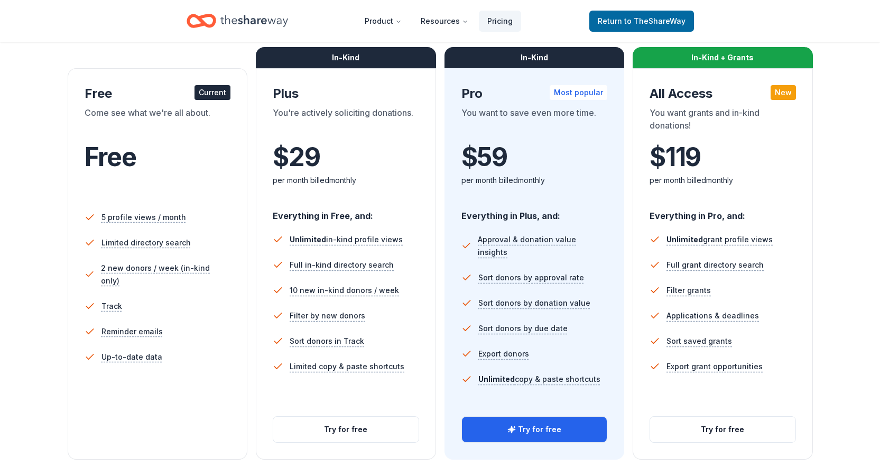 This screenshot has height=466, width=880. Describe the element at coordinates (445, 21) in the screenshot. I see `button: Resources` at that location.